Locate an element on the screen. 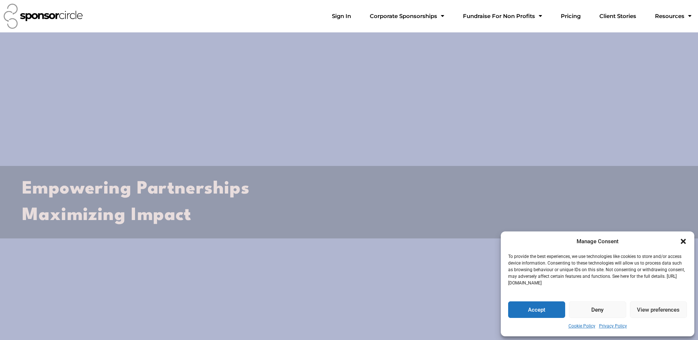 This screenshot has width=698, height=340. button: Deny is located at coordinates (597, 309).